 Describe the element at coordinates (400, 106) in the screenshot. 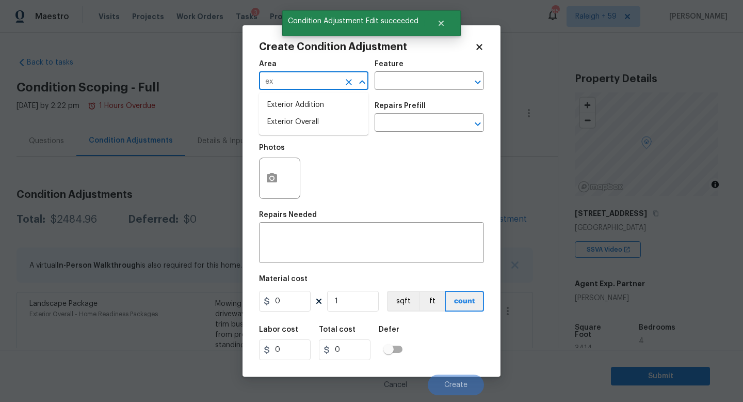

I see `h5: Repairs Prefill` at that location.